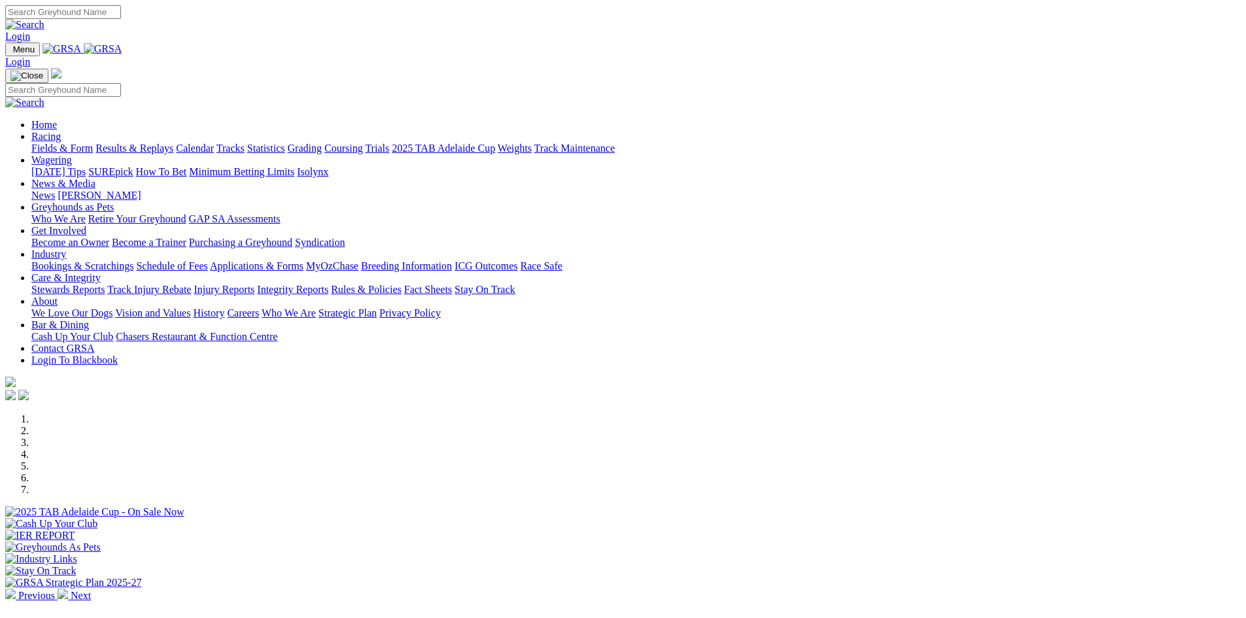  What do you see at coordinates (73, 207) in the screenshot?
I see `a: Greyhounds as Pets` at bounding box center [73, 207].